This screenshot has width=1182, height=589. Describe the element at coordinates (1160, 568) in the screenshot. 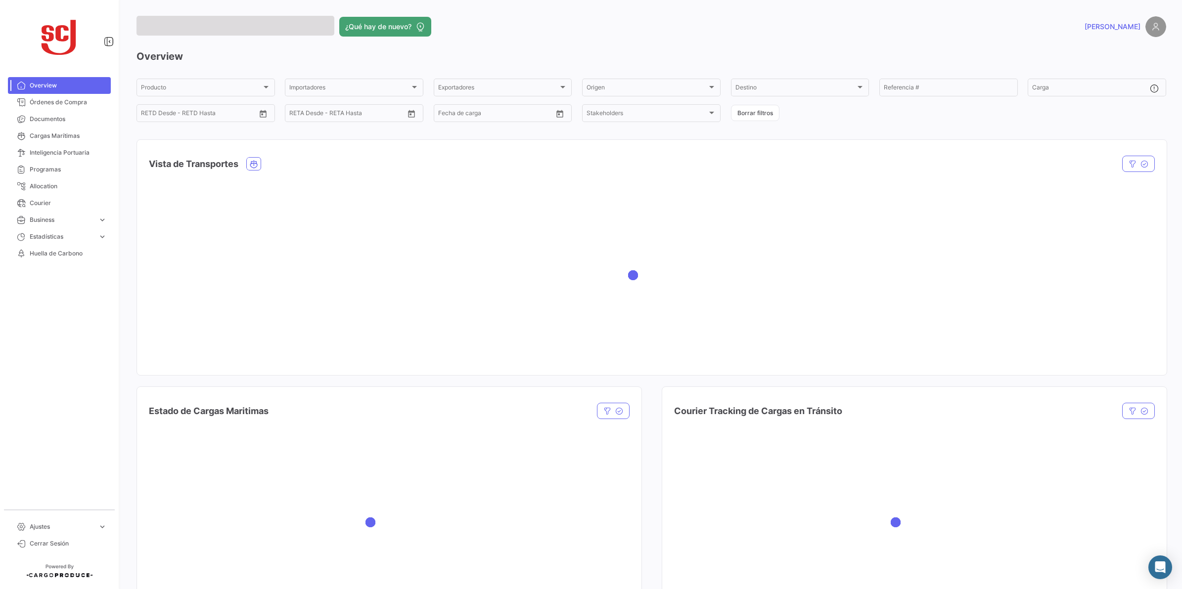

I see `div: Abrir Intercom Messenger` at that location.